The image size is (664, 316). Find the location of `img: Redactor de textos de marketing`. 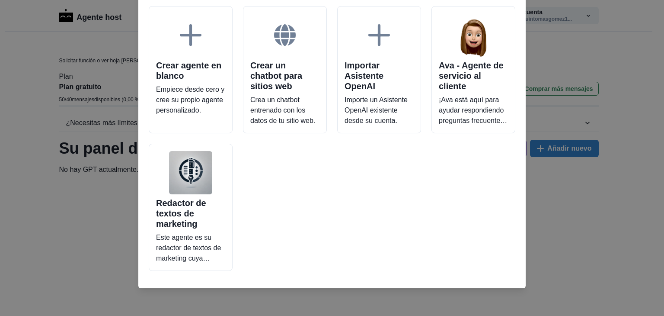

img: Redactor de textos de marketing is located at coordinates (191, 173).